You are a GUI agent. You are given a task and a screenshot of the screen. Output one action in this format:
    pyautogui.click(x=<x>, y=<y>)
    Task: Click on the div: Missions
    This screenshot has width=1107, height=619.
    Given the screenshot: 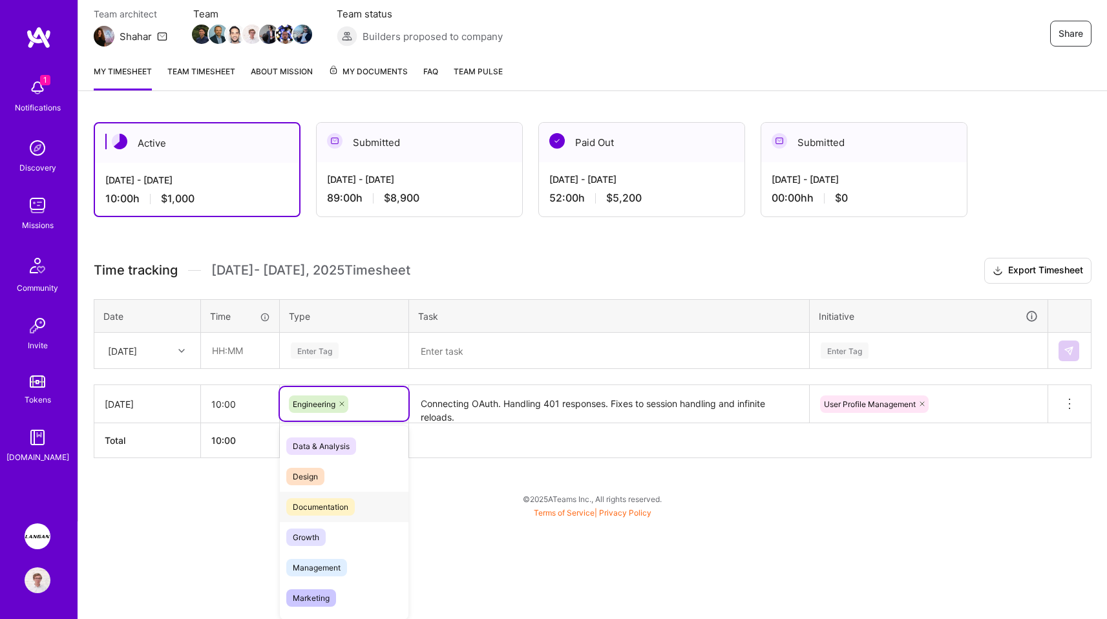 What is the action you would take?
    pyautogui.click(x=37, y=225)
    